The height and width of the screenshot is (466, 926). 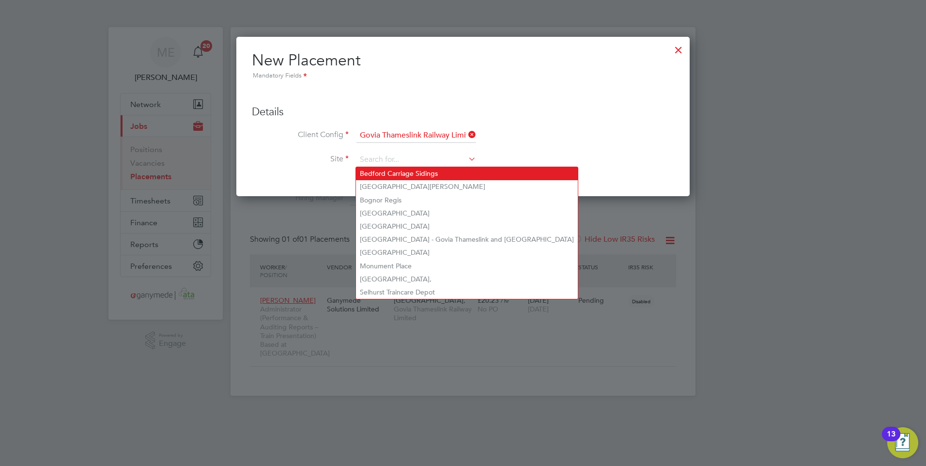 What do you see at coordinates (463, 76) in the screenshot?
I see `div: Mandatory Fields` at bounding box center [463, 76].